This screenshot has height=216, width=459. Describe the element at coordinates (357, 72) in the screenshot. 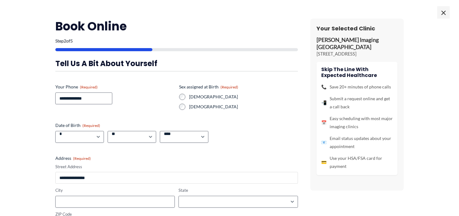

I see `h4: Skip the line with Expected Healthcare` at that location.